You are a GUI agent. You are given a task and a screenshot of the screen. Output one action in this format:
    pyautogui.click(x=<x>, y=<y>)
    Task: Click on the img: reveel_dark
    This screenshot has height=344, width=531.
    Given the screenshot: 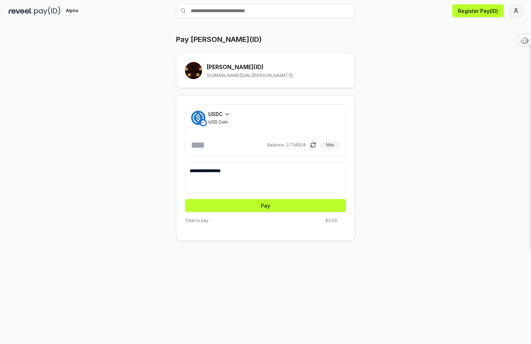 What is the action you would take?
    pyautogui.click(x=20, y=11)
    